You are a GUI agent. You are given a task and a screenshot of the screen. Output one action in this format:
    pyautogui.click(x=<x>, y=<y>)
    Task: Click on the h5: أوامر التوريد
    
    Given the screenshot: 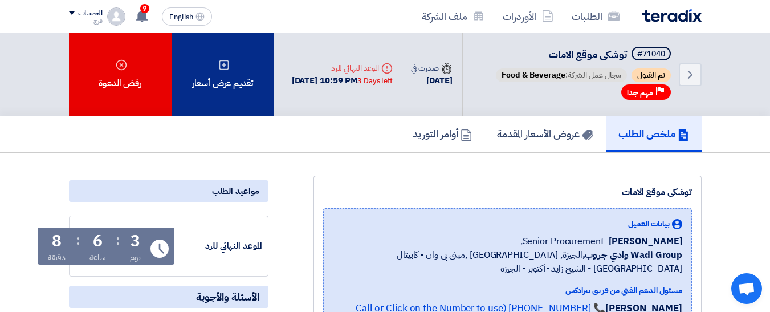 What is the action you would take?
    pyautogui.click(x=442, y=133)
    